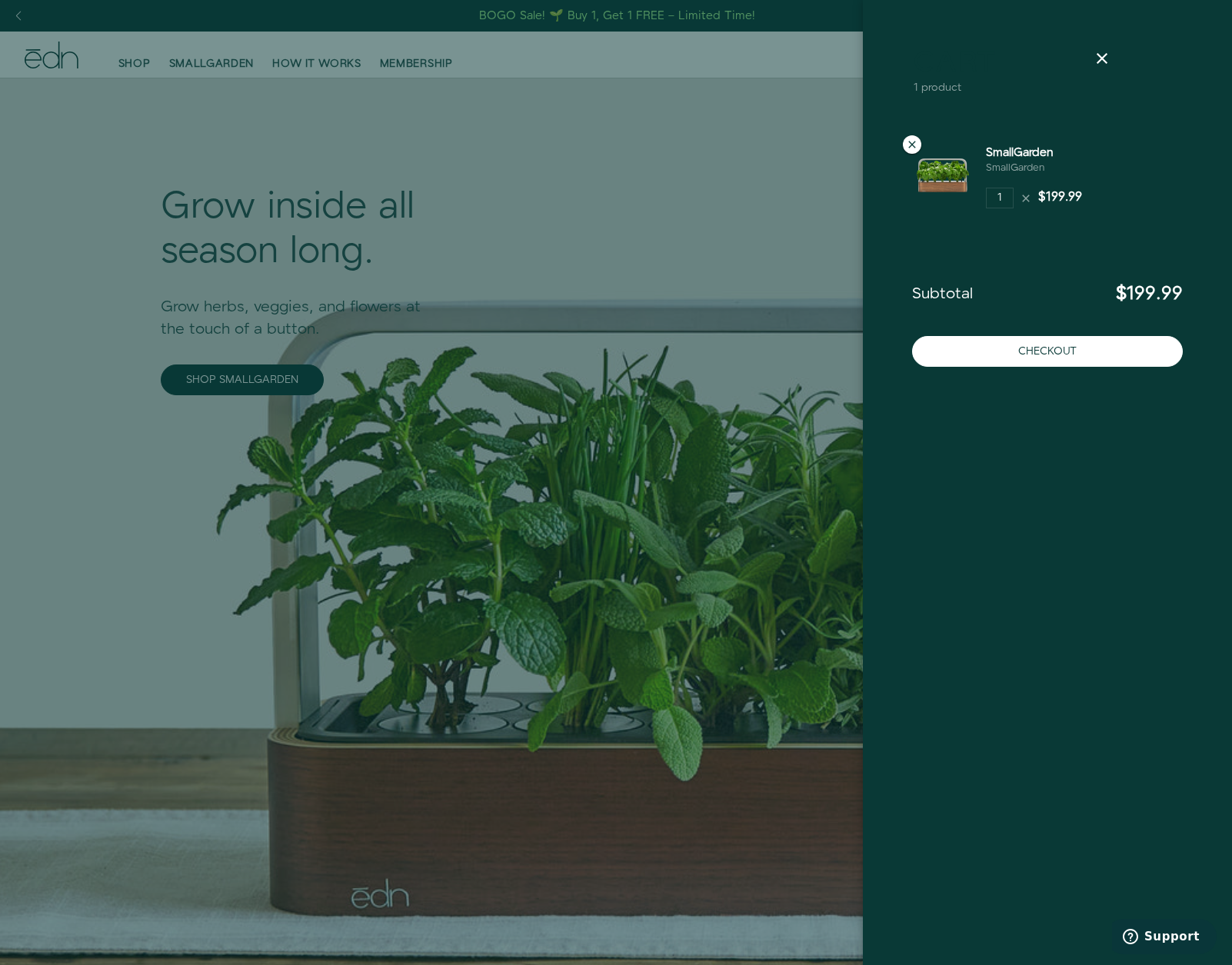 Image resolution: width=1232 pixels, height=965 pixels. Describe the element at coordinates (916, 88) in the screenshot. I see `span: 1` at that location.